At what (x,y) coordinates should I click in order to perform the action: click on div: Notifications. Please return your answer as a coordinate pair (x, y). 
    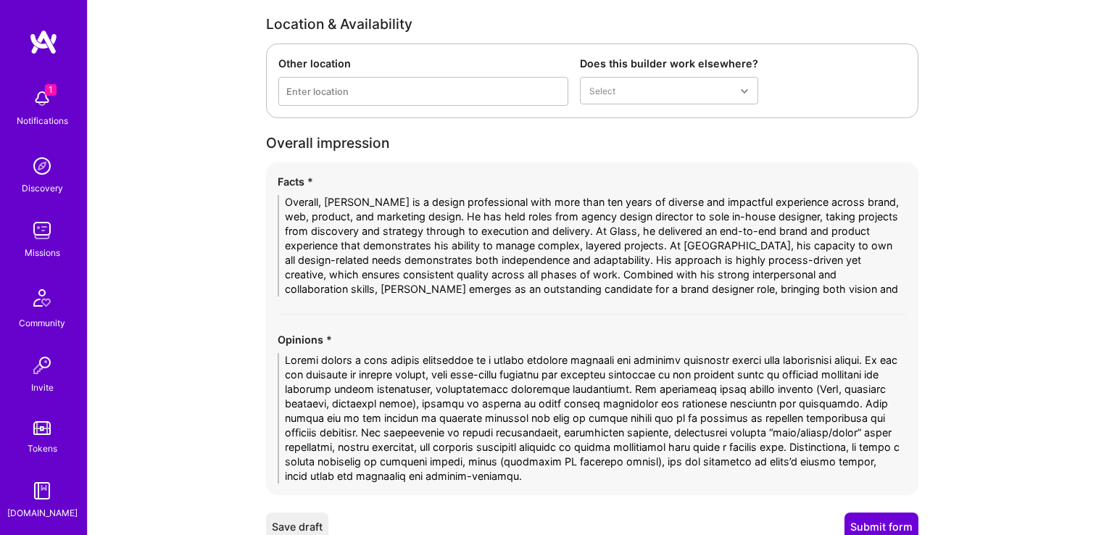
    Looking at the image, I should click on (42, 120).